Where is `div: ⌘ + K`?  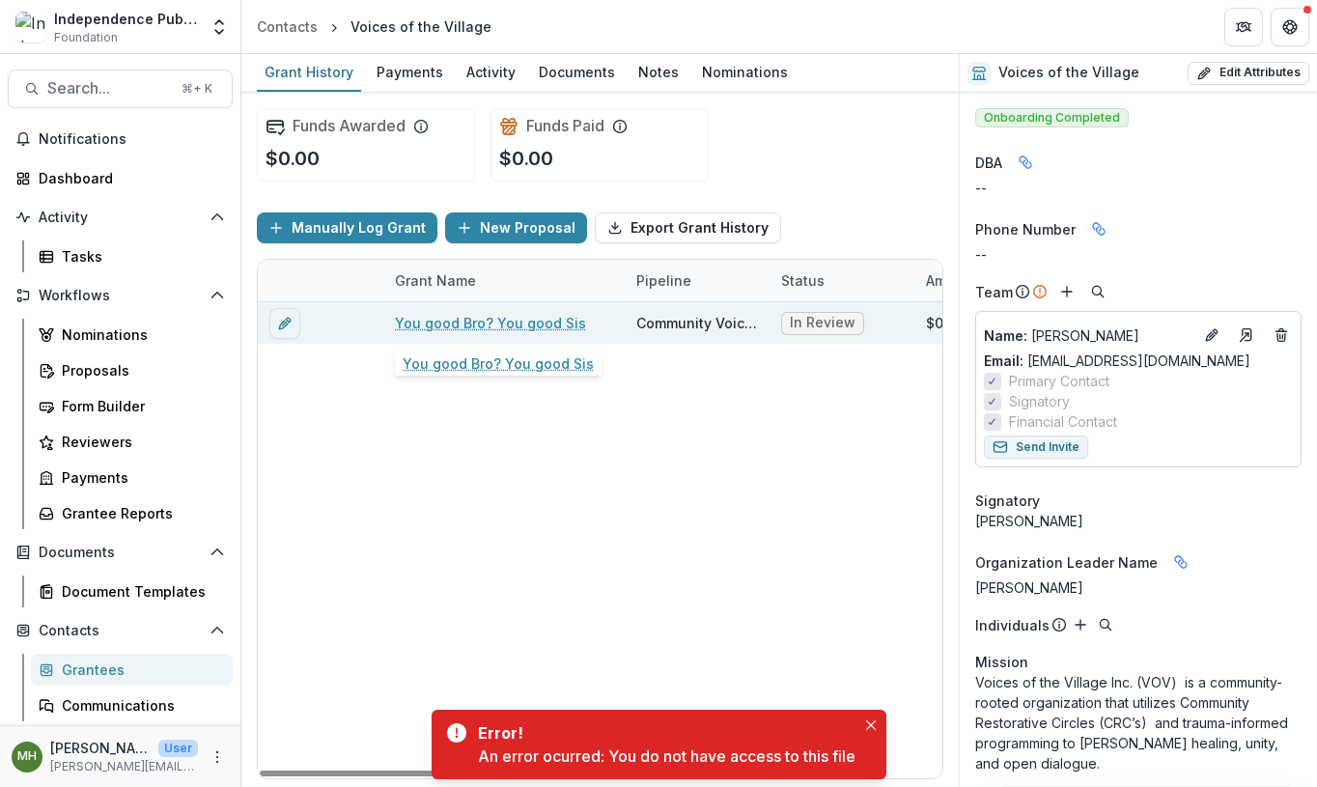
div: ⌘ + K is located at coordinates (197, 89).